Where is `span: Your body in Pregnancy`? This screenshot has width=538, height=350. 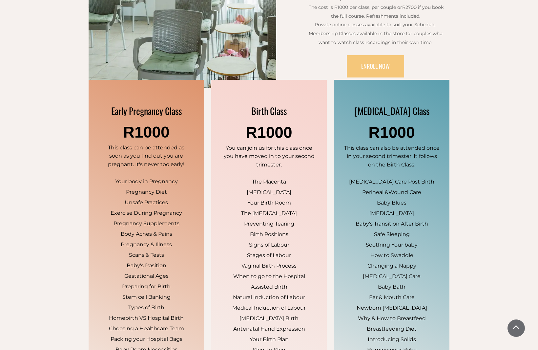 span: Your body in Pregnancy is located at coordinates (146, 181).